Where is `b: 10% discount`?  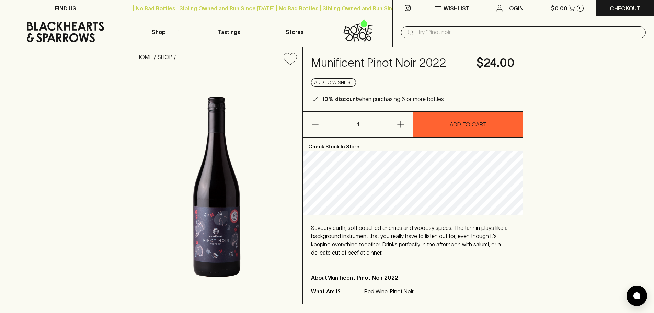 b: 10% discount is located at coordinates (340, 99).